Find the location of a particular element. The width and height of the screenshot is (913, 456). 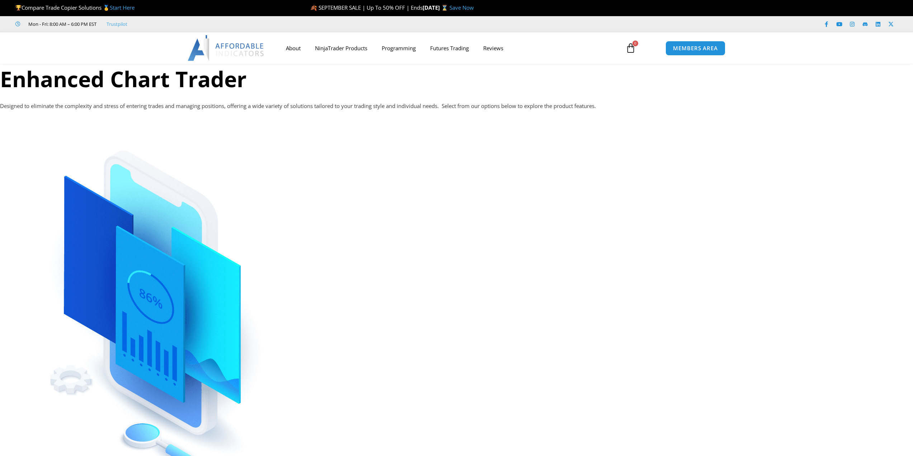

a: NinjaTrader Products is located at coordinates (341, 48).